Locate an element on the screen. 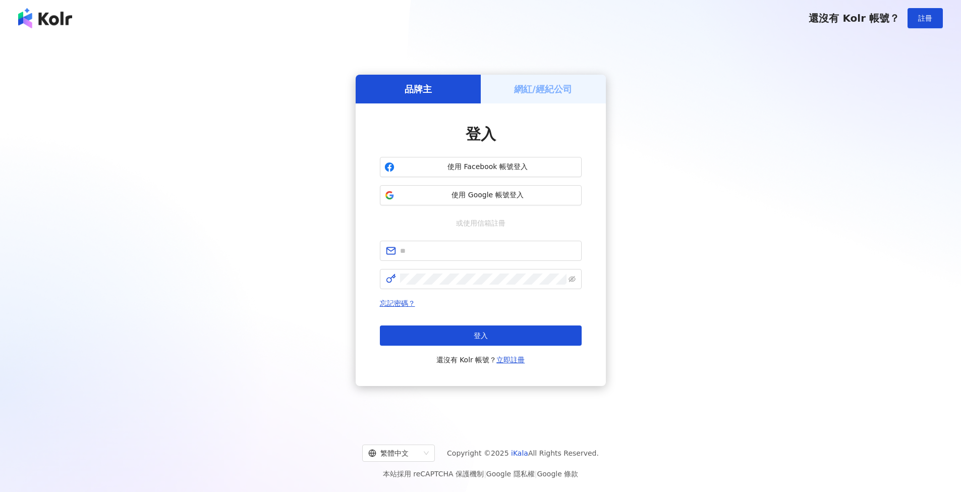 This screenshot has height=492, width=961. button: 使用 Facebook 帳號登入 is located at coordinates (481, 167).